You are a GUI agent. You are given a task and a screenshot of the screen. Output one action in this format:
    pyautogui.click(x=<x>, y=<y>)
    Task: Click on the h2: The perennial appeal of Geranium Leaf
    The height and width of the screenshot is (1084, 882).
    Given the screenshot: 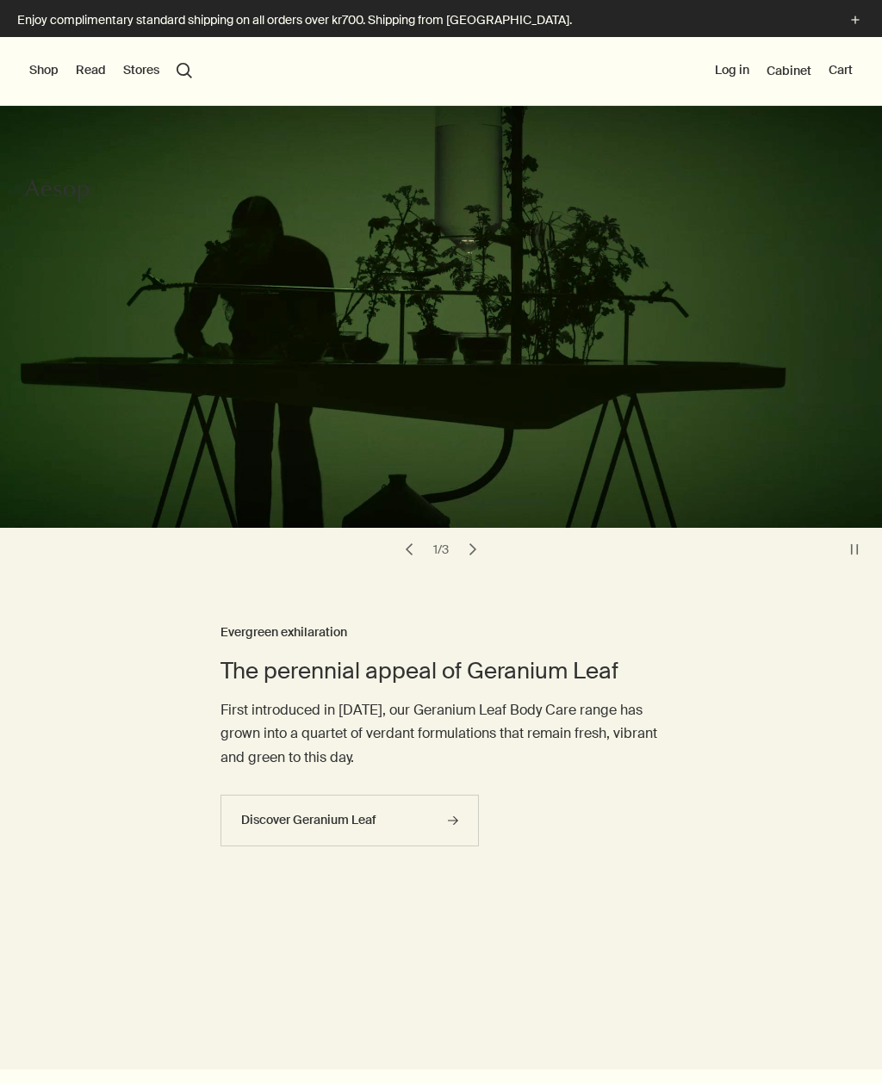 What is the action you would take?
    pyautogui.click(x=441, y=671)
    